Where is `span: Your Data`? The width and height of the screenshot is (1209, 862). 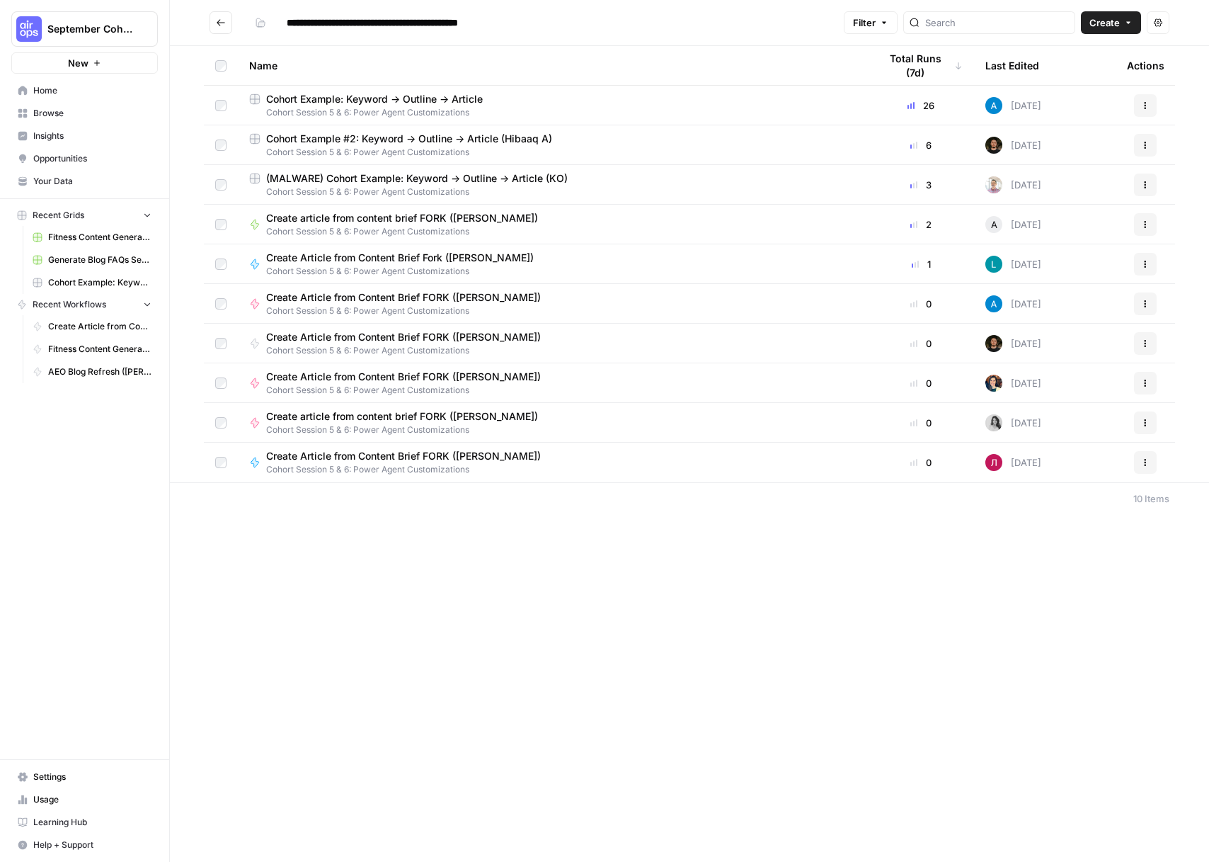 span: Your Data is located at coordinates (92, 181).